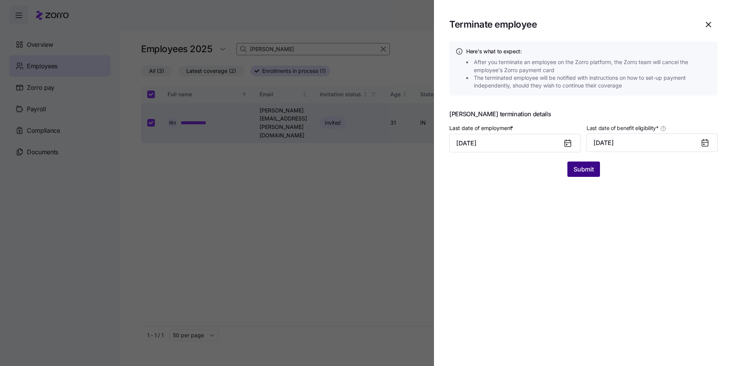 The width and height of the screenshot is (733, 366). What do you see at coordinates (584, 169) in the screenshot?
I see `span: Submit` at bounding box center [584, 169].